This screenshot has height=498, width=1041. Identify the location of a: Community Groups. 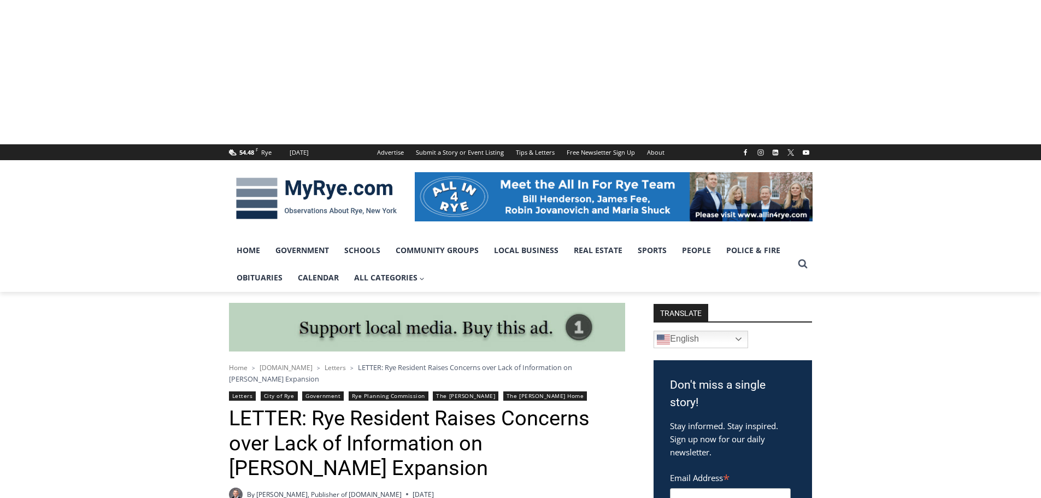
(437, 250).